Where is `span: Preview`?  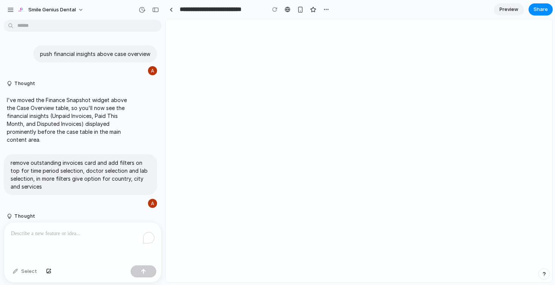
span: Preview is located at coordinates (509, 9).